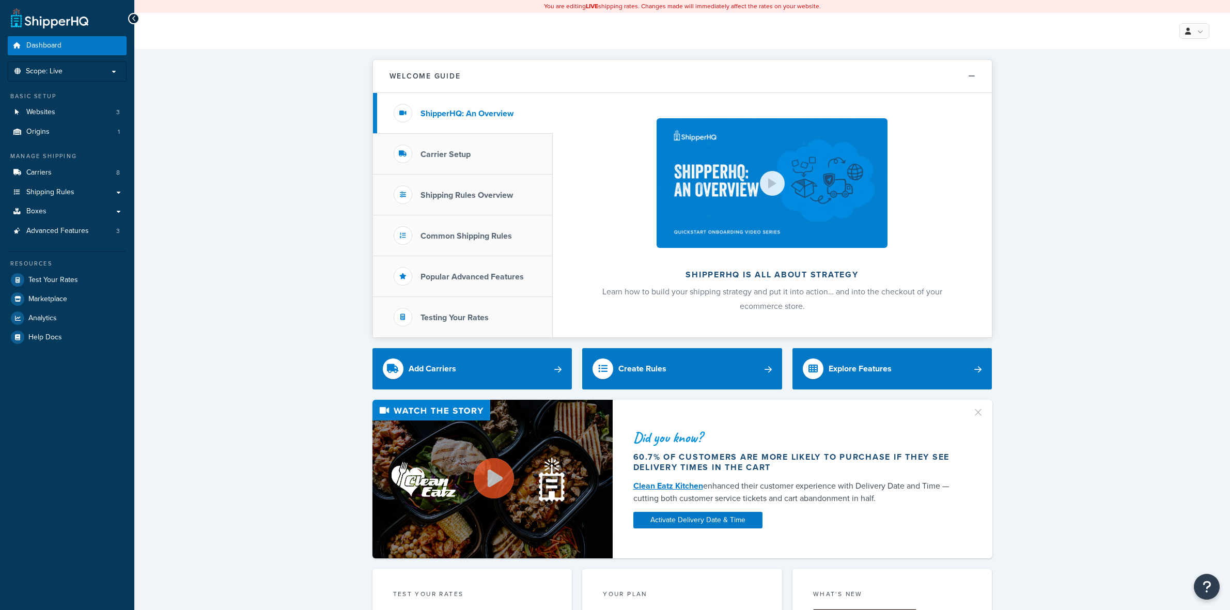 Image resolution: width=1230 pixels, height=610 pixels. What do you see at coordinates (467, 195) in the screenshot?
I see `h3: Shipping Rules Overview` at bounding box center [467, 195].